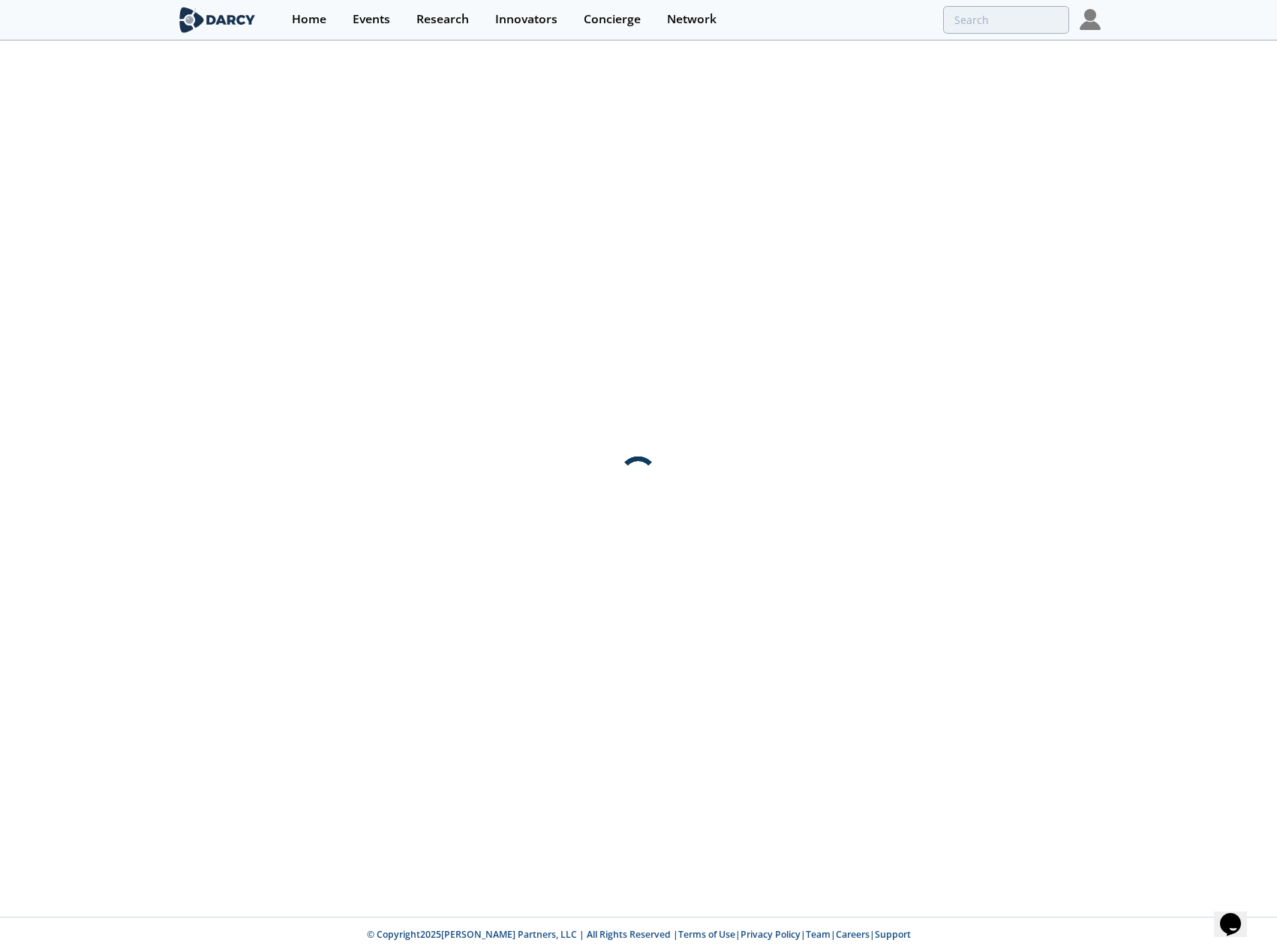 This screenshot has width=1277, height=952. I want to click on input: Advanced Search, so click(1006, 19).